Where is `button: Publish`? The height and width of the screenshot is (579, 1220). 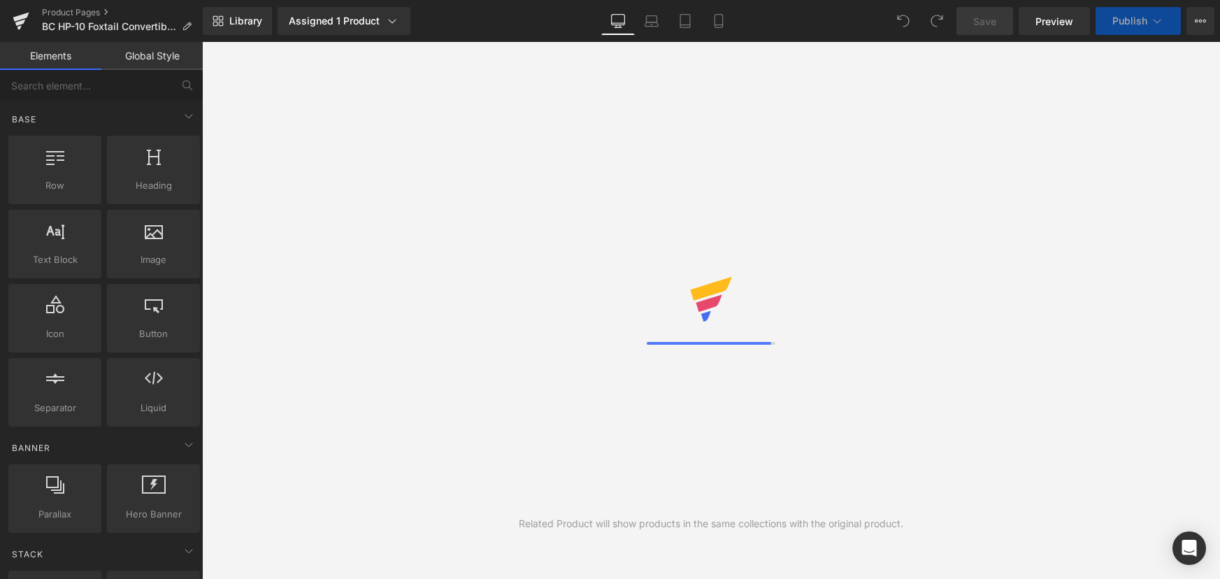
button: Publish is located at coordinates (1138, 21).